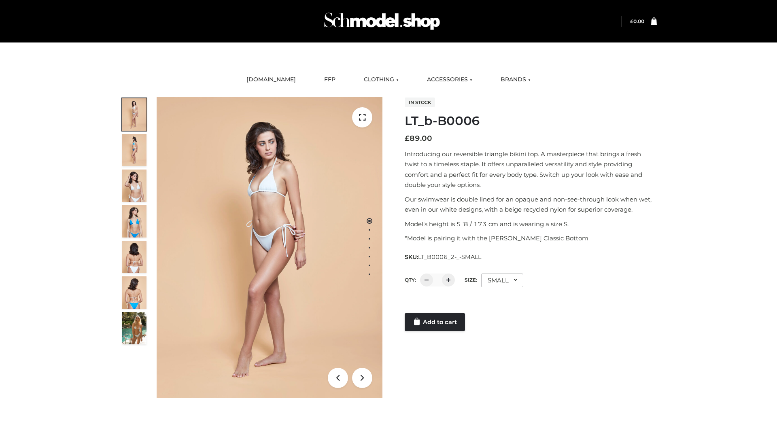 This screenshot has height=437, width=777. What do you see at coordinates (443, 257) in the screenshot?
I see `span: SKU:` at bounding box center [443, 257].